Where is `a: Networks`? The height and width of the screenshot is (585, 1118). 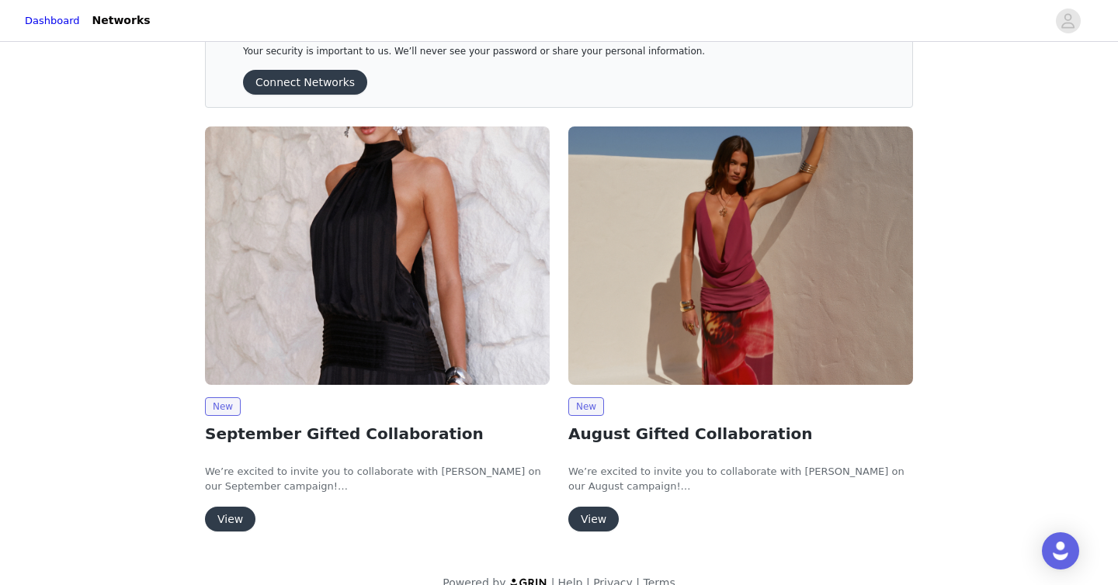
a: Networks is located at coordinates (121, 20).